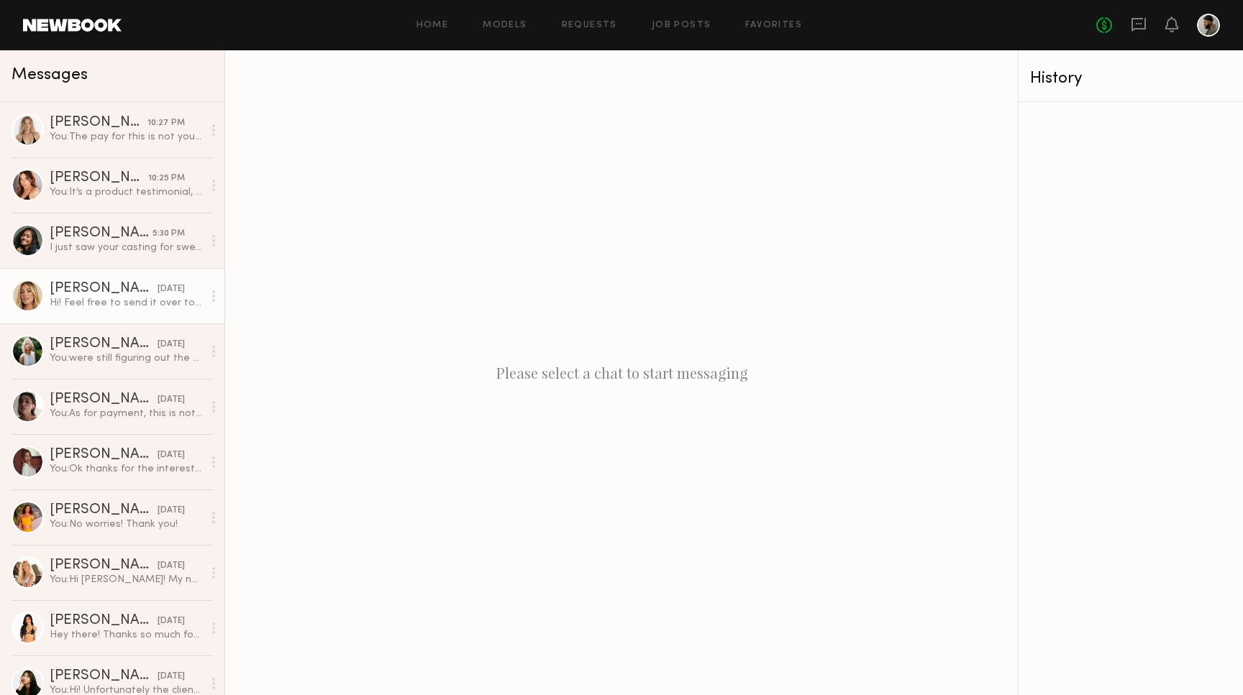 The width and height of the screenshot is (1243, 695). What do you see at coordinates (1131, 78) in the screenshot?
I see `div: History` at bounding box center [1131, 78].